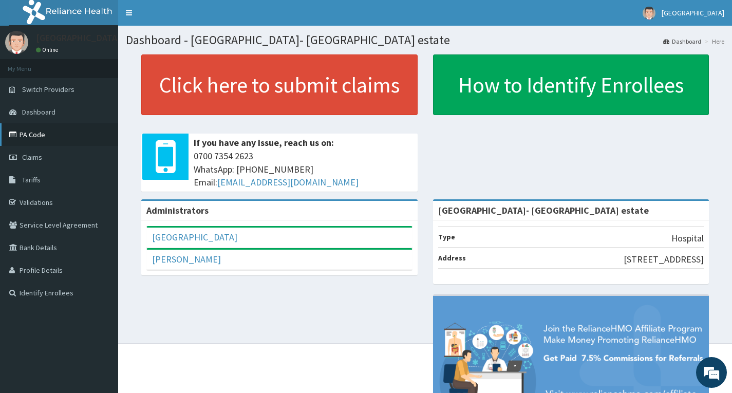 The image size is (732, 393). What do you see at coordinates (713, 41) in the screenshot?
I see `li: Here` at bounding box center [713, 41].